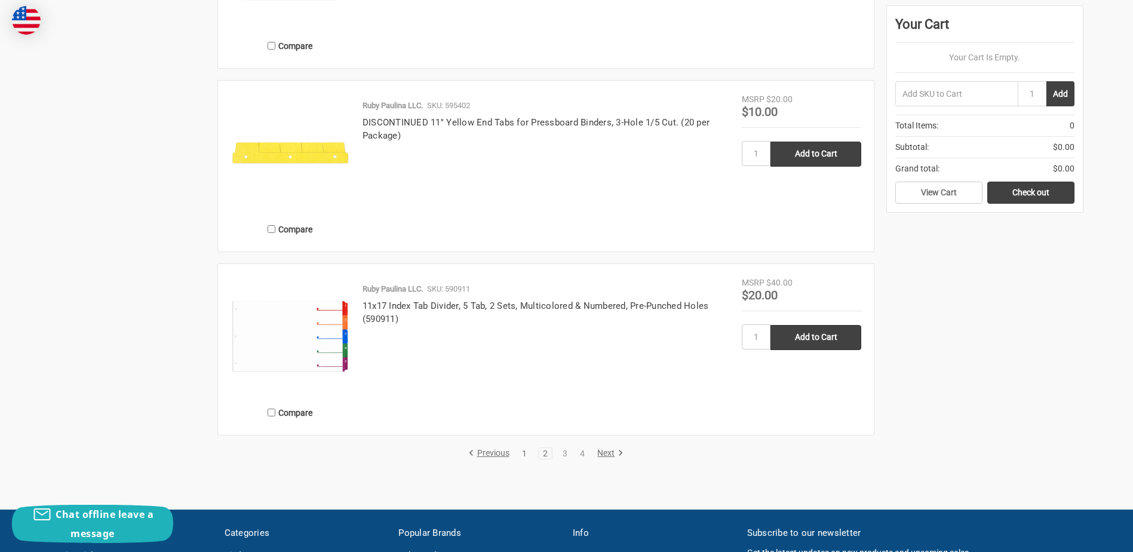  I want to click on a: 11x17 Index Tab Divider, 5 Tab, 2 Sets, Multicolored & Numbered, Pre-Punched Holes (590911), so click(536, 312).